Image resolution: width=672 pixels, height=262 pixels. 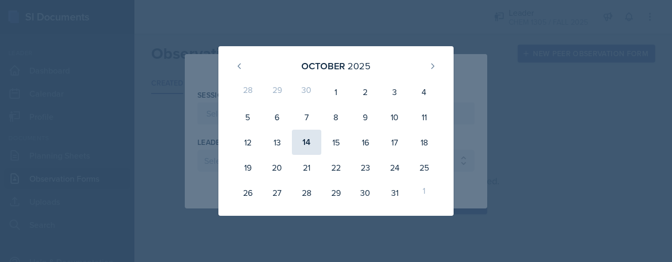 I want to click on div: 23, so click(x=365, y=167).